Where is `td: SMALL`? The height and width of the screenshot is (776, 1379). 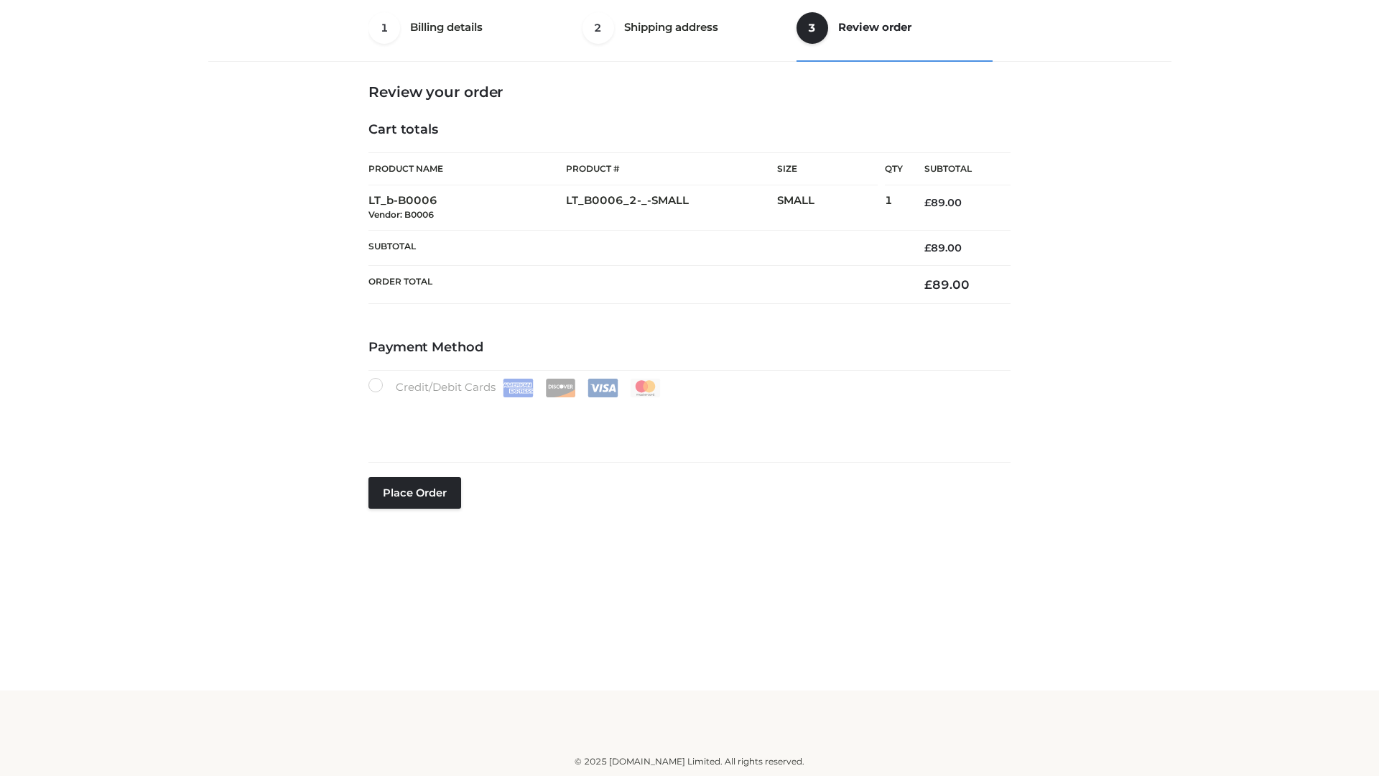 td: SMALL is located at coordinates (831, 208).